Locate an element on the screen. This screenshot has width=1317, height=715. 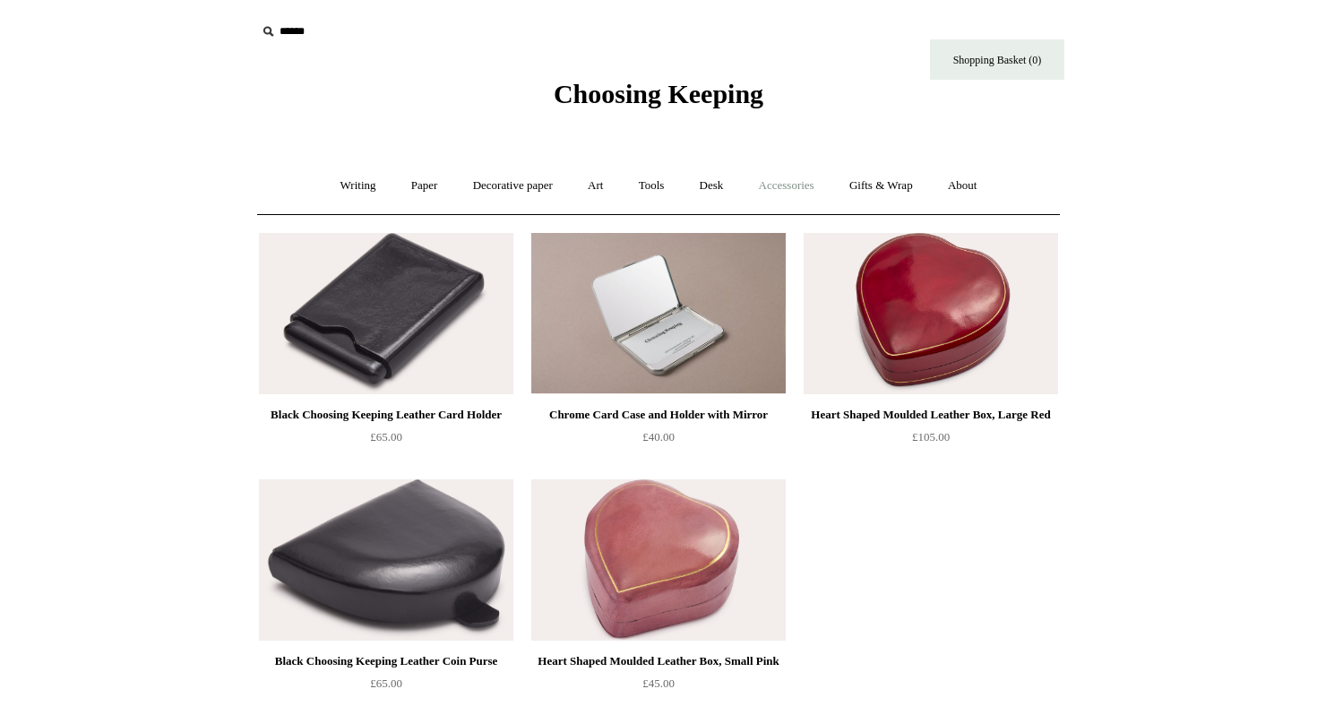
a: Shopping Basket (0) is located at coordinates (997, 59).